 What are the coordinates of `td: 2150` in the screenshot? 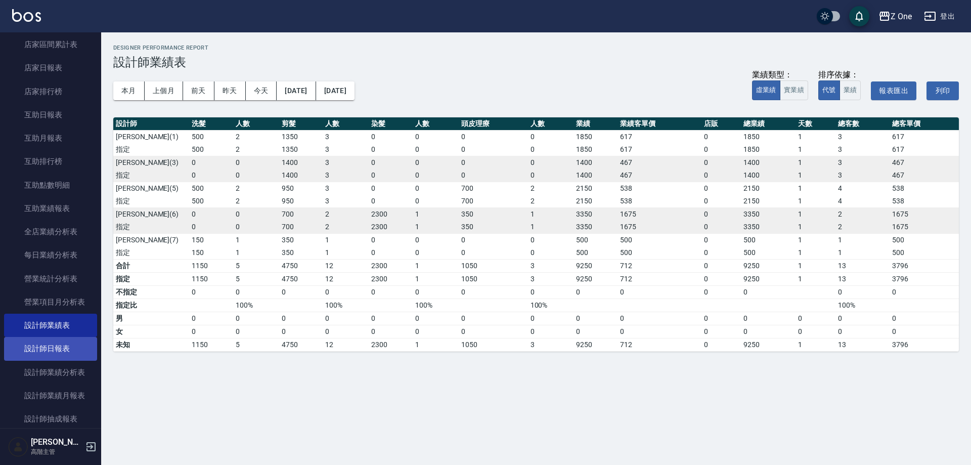 It's located at (595, 188).